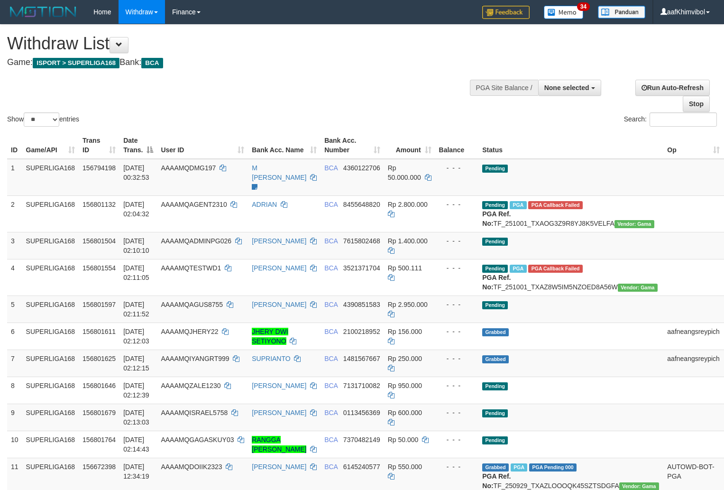 The height and width of the screenshot is (490, 724). I want to click on span: 156801554, so click(99, 268).